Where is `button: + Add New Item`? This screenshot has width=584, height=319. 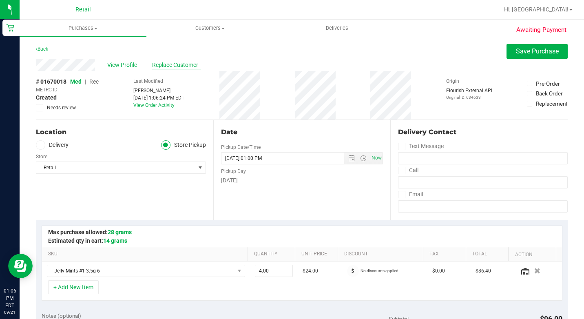 button: + Add New Item is located at coordinates (73, 287).